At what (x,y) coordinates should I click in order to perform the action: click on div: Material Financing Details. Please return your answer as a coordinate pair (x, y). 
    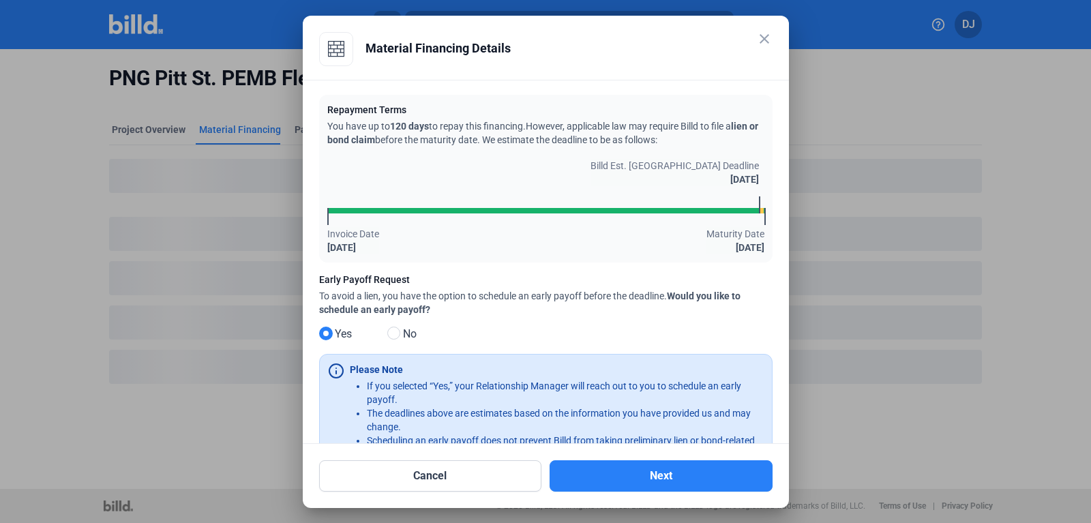
    Looking at the image, I should click on (569, 48).